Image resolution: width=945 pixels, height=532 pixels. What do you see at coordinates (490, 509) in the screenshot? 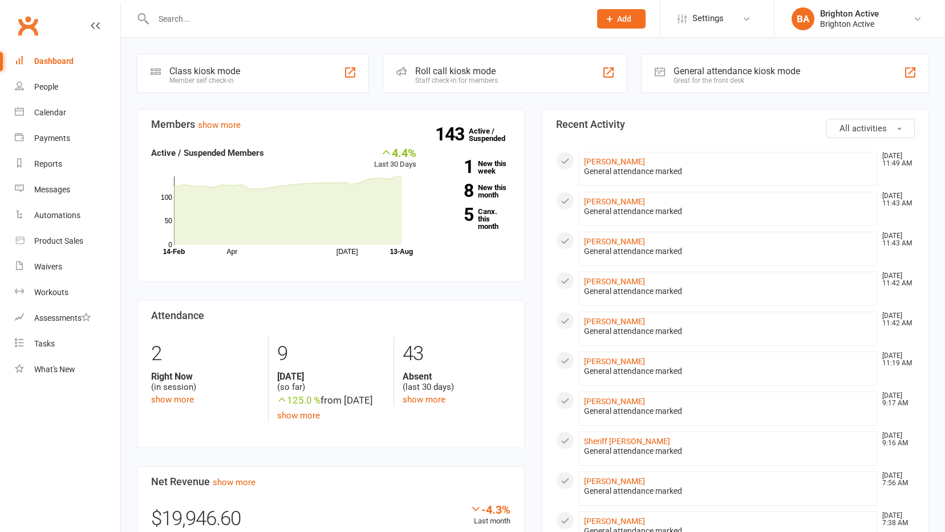
I see `div: -4.3%` at bounding box center [490, 509].